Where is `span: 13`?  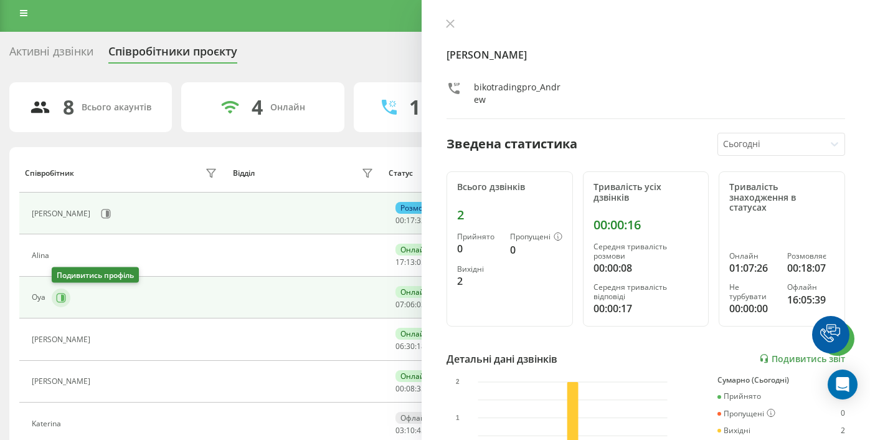
span: 13 is located at coordinates (410, 262).